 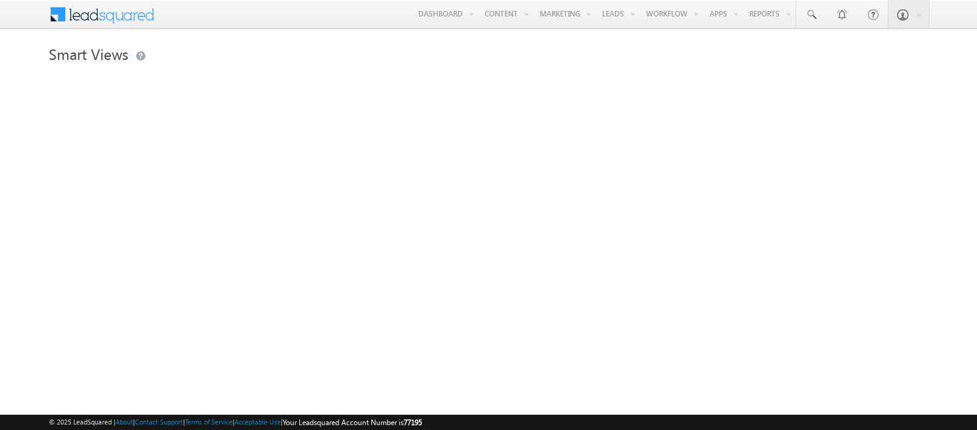 What do you see at coordinates (209, 421) in the screenshot?
I see `a: Terms of Service` at bounding box center [209, 421].